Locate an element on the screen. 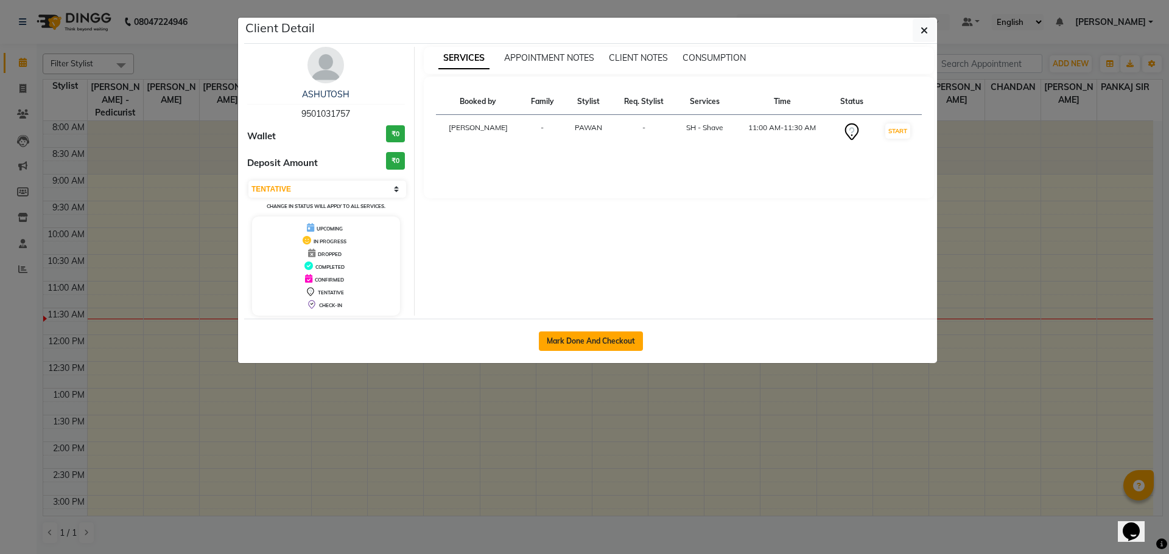 Image resolution: width=1169 pixels, height=554 pixels. th: Status is located at coordinates (851, 102).